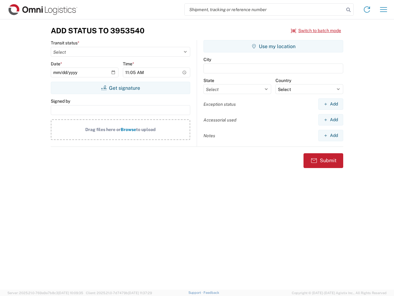  Describe the element at coordinates (60, 101) in the screenshot. I see `label: Signed by` at that location.